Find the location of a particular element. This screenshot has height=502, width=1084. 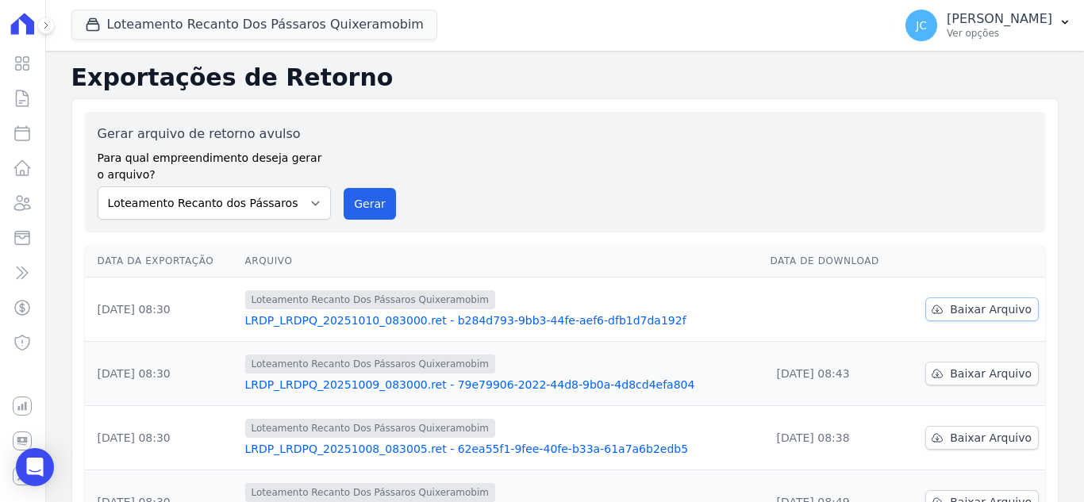

label: Para qual empreendimento deseja gerar o arquivo? is located at coordinates (214, 163).